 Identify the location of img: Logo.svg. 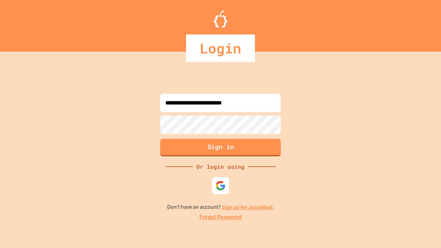
(220, 19).